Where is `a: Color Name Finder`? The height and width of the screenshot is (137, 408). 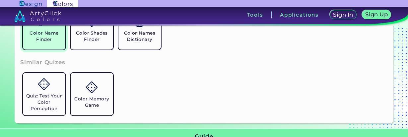
a: Color Name Finder is located at coordinates (44, 28).